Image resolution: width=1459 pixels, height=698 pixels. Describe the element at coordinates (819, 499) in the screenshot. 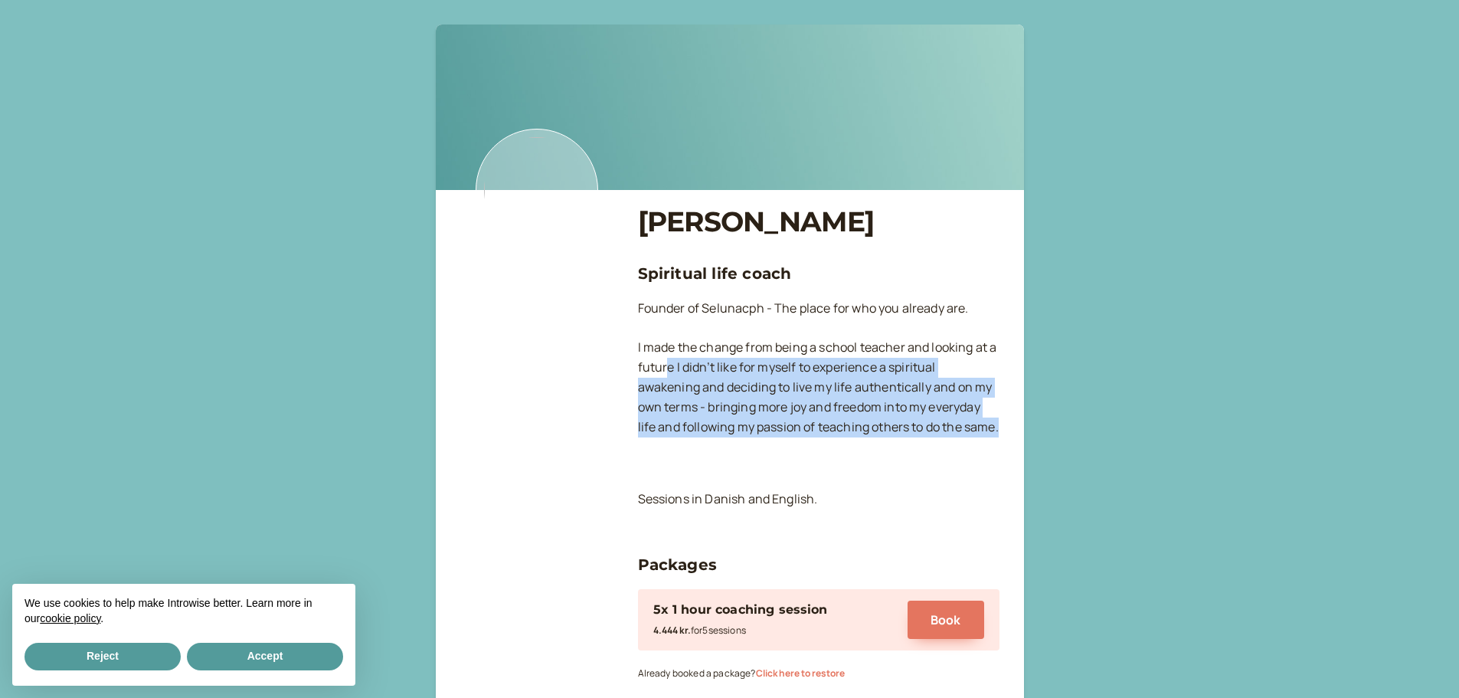

I see `p: Sessions in Danish and English.` at that location.